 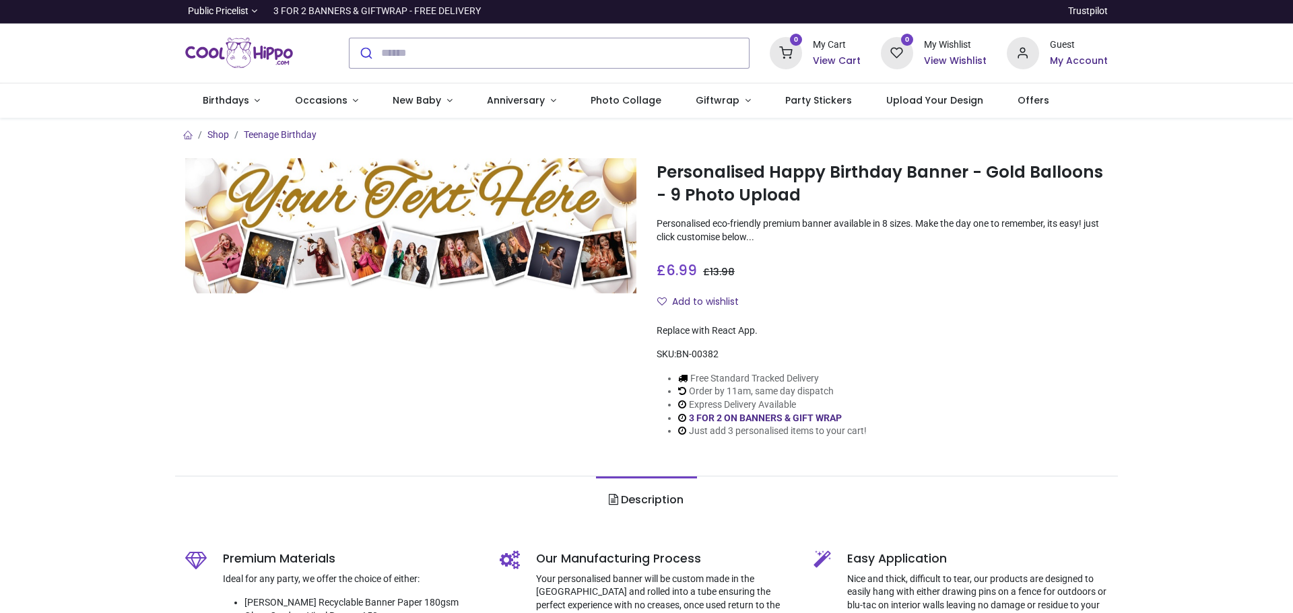 I want to click on span: Birthdays, so click(x=226, y=100).